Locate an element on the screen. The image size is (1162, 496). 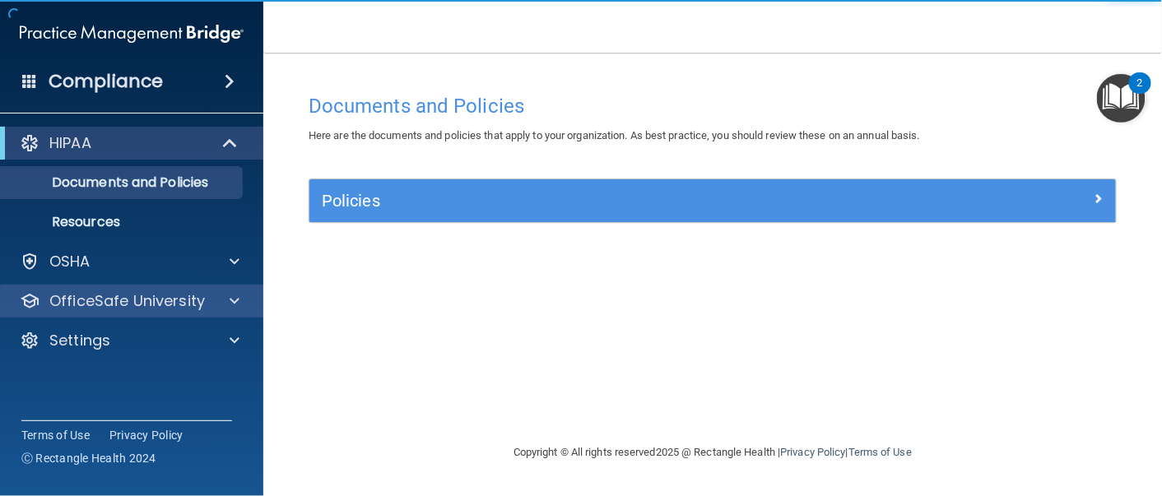
a: Policies is located at coordinates (713, 201).